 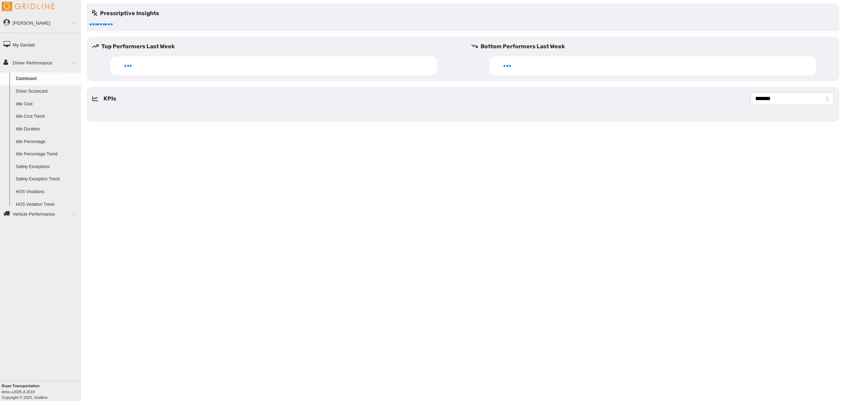 I want to click on i: beta v.2025.4.2019, so click(x=18, y=392).